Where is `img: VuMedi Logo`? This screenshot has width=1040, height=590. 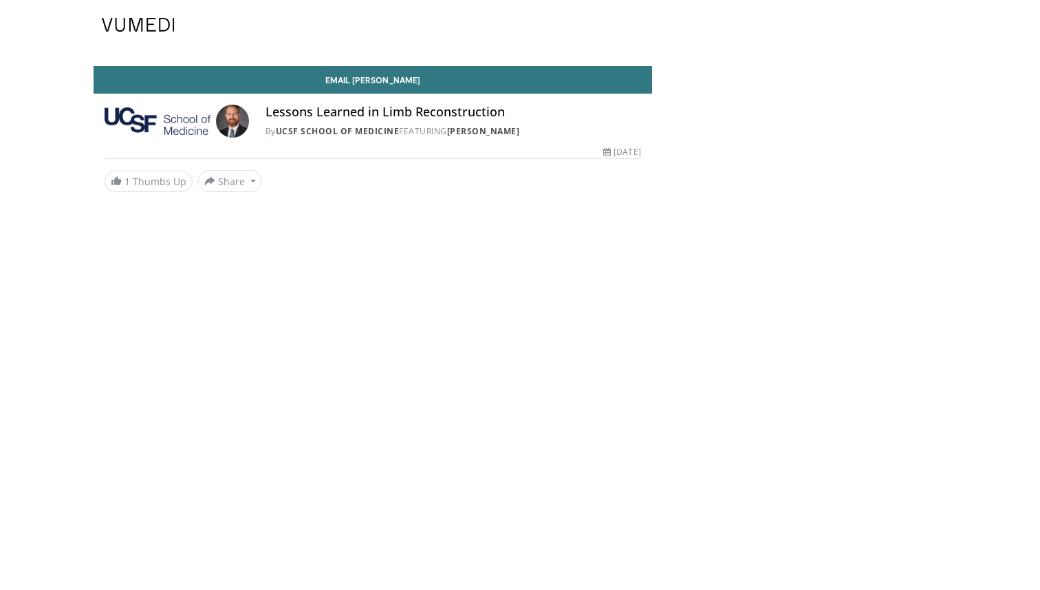 img: VuMedi Logo is located at coordinates (138, 25).